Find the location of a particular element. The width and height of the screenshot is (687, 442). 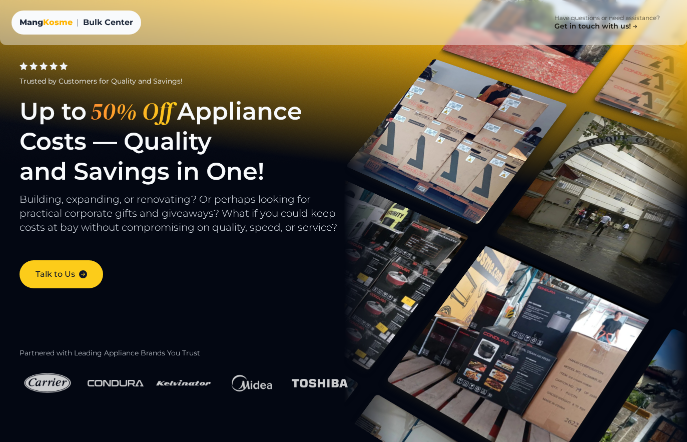

p: Building, expanding, or renovating? Or perhaps looking for practical corporate gifts and giveaway... is located at coordinates (193, 218).